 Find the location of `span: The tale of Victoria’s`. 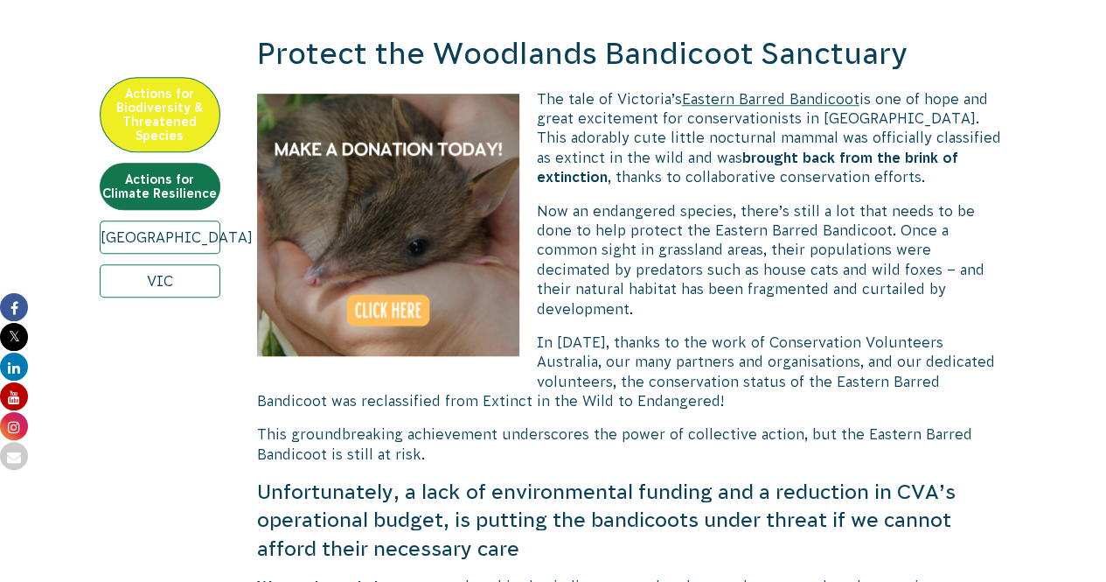

span: The tale of Victoria’s is located at coordinates (610, 99).